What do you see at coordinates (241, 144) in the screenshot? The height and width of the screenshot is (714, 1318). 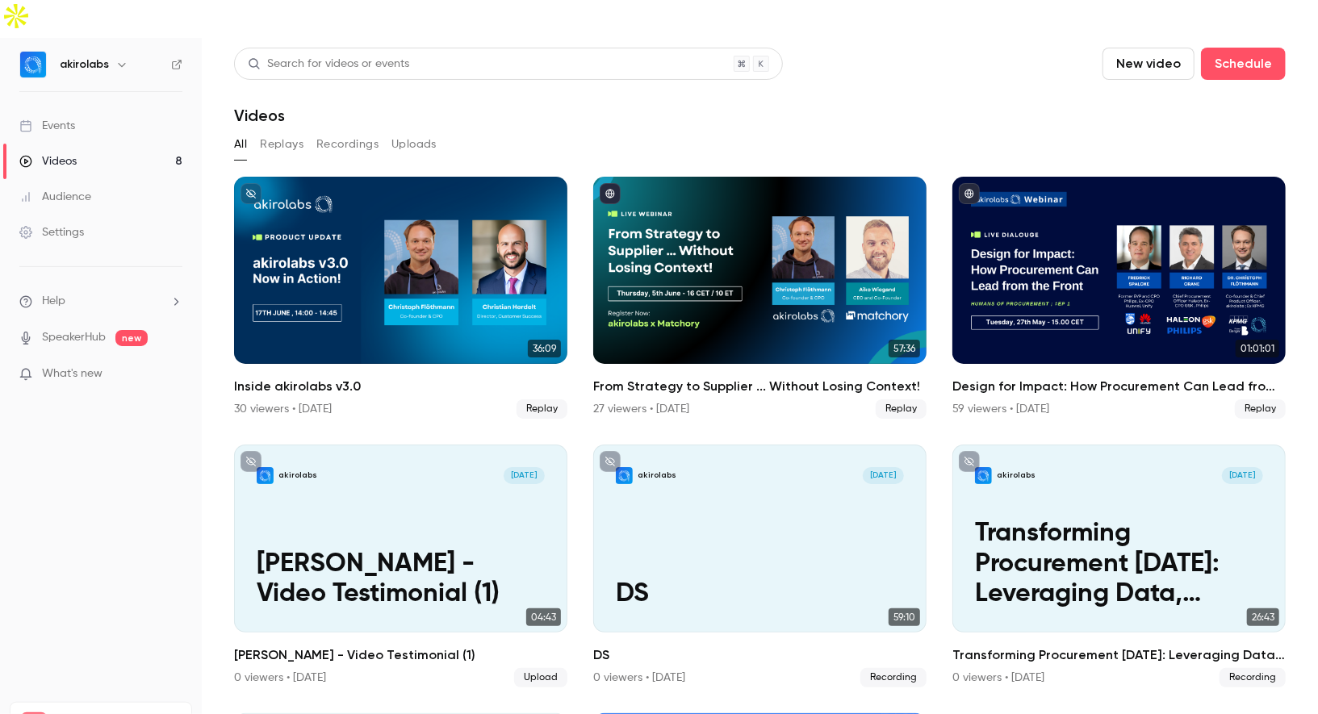 I see `button: All` at bounding box center [241, 144].